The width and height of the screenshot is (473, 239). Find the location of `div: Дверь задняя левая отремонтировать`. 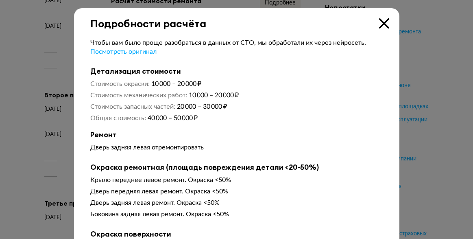

div: Дверь задняя левая отремонтировать is located at coordinates (237, 147).